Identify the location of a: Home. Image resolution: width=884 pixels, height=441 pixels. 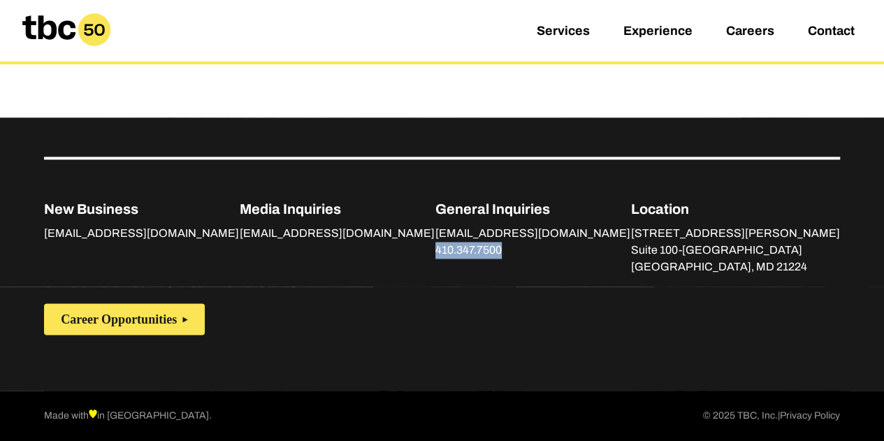
(66, 48).